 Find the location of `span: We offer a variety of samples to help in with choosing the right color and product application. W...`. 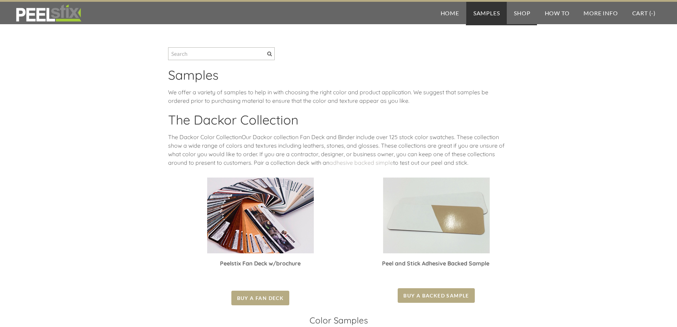

span: We offer a variety of samples to help in with choosing the right color and product application. W... is located at coordinates (328, 96).